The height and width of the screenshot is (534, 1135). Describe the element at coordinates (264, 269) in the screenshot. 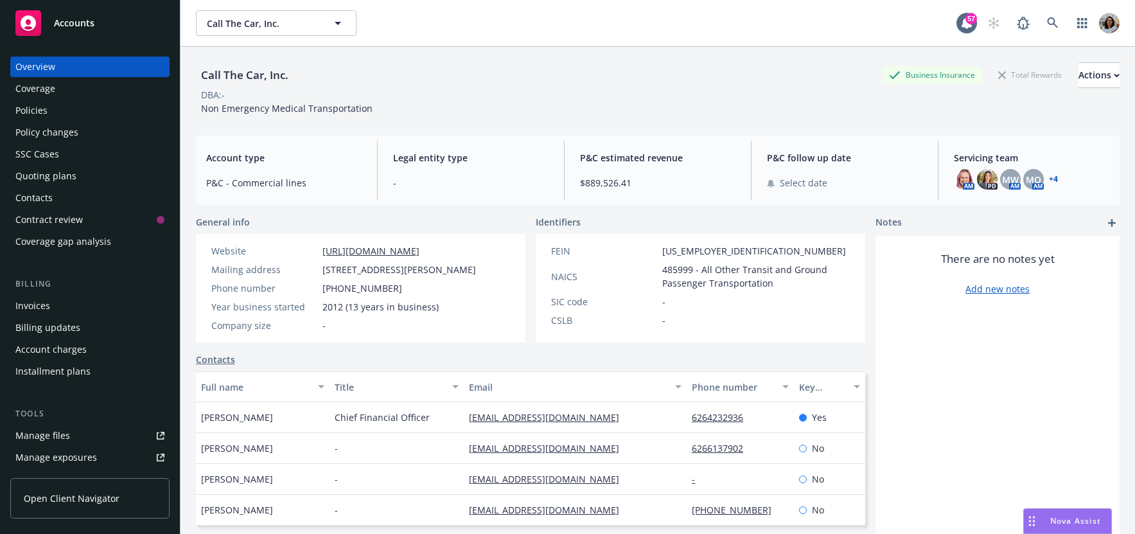

I see `div: Mailing address` at that location.